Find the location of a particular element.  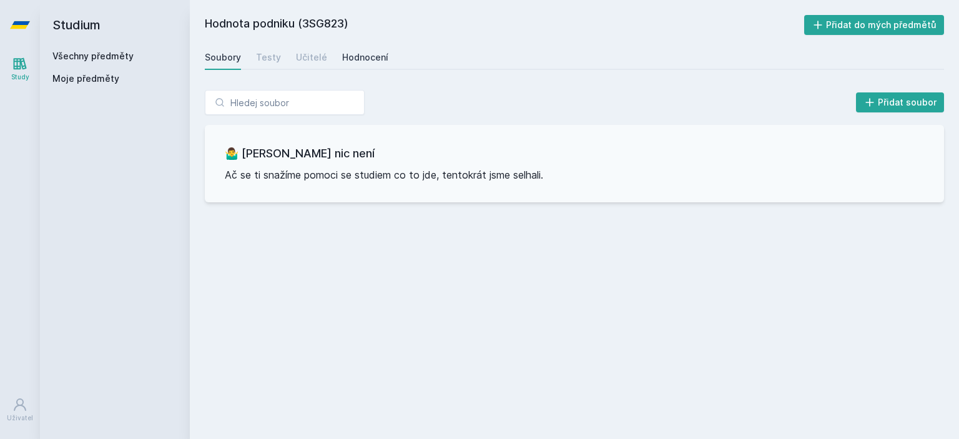

a: Study is located at coordinates (20, 69).